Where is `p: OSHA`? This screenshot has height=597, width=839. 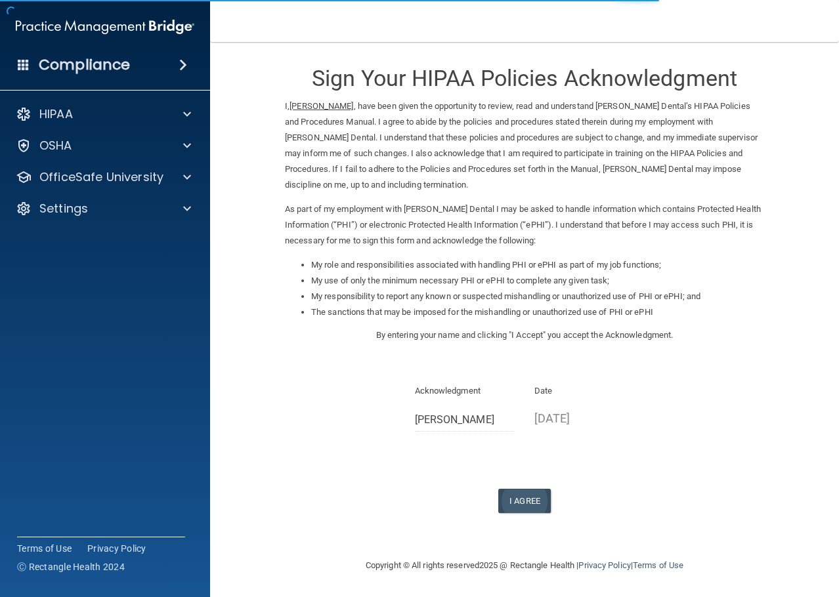 p: OSHA is located at coordinates (56, 146).